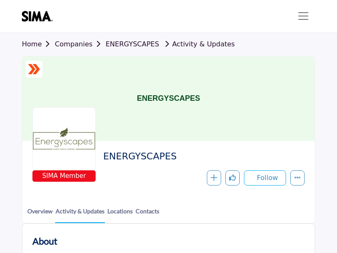 The image size is (337, 253). I want to click on span: SIMA Member, so click(64, 176).